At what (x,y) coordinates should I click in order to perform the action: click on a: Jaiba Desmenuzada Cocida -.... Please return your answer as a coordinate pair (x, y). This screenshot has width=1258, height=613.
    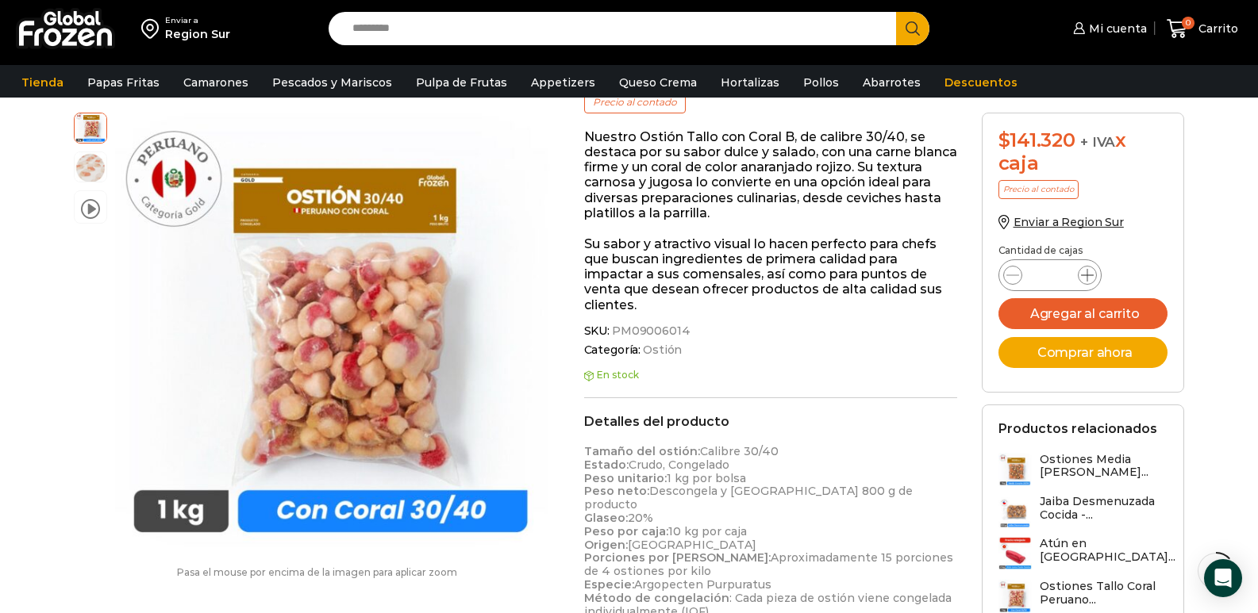
    Looking at the image, I should click on (1083, 512).